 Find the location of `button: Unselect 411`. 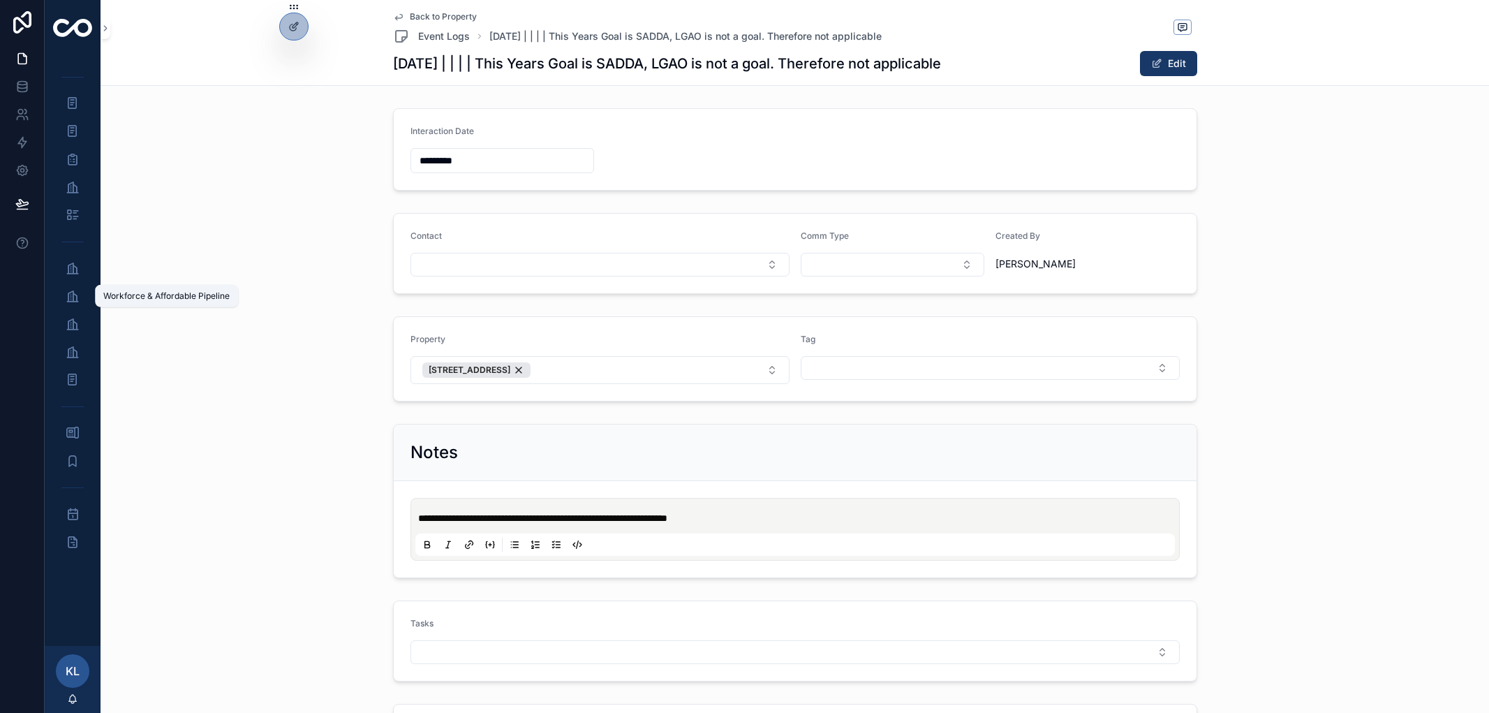

button: Unselect 411 is located at coordinates (476, 370).